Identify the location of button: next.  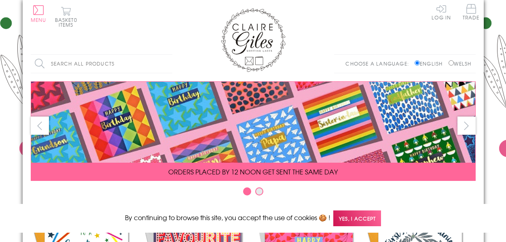
(466, 125).